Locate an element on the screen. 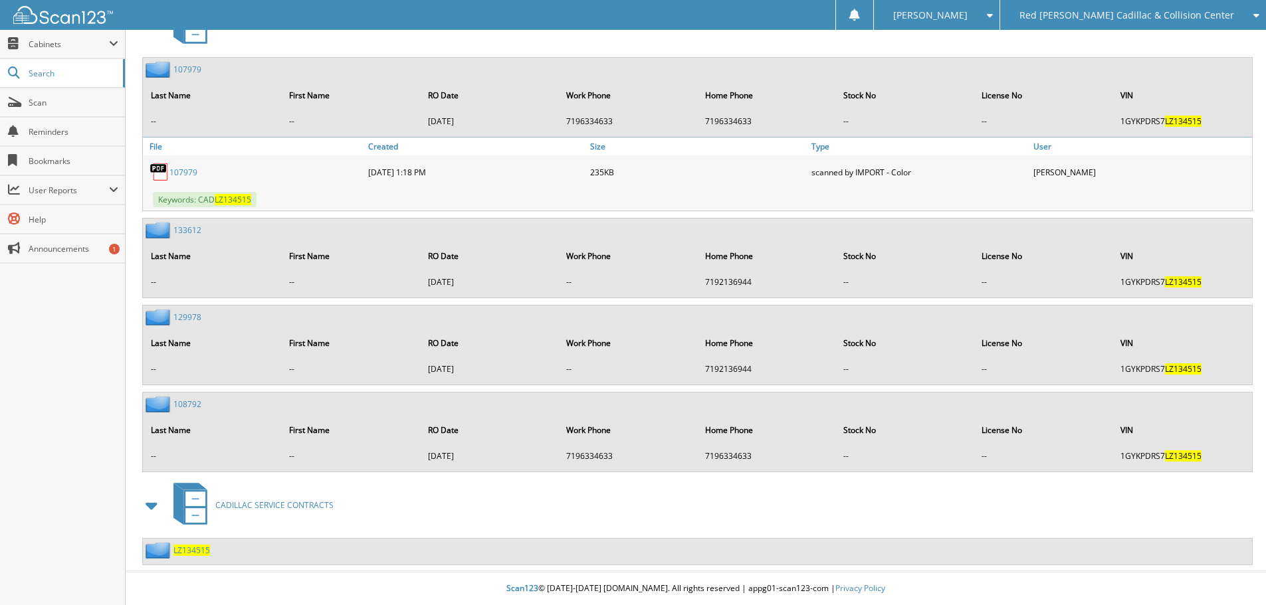 The image size is (1266, 605). div: scanned by IMPORT - Color is located at coordinates (919, 172).